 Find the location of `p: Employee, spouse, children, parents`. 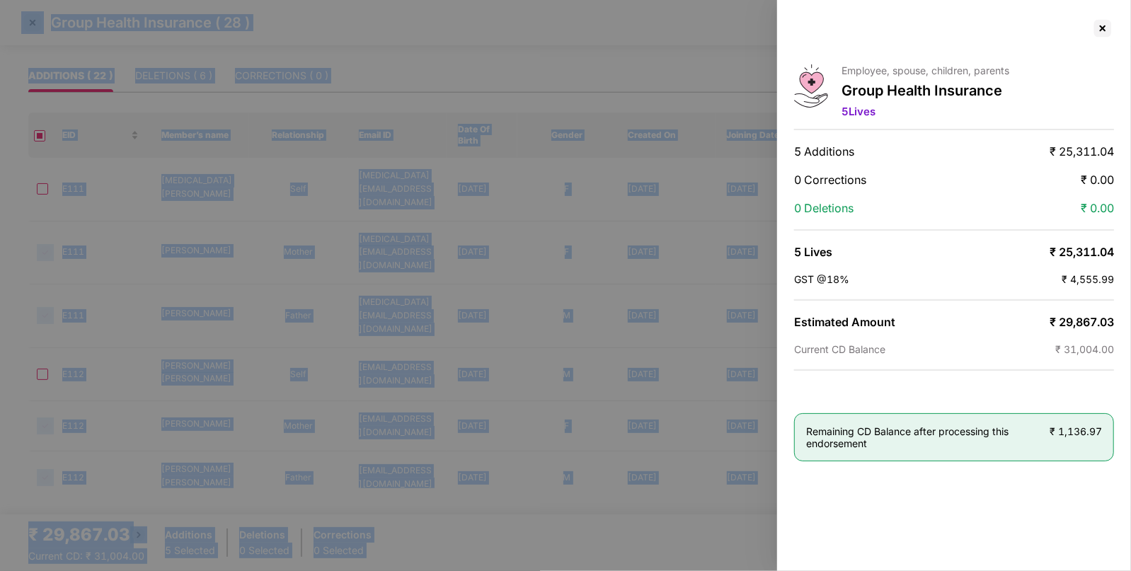

p: Employee, spouse, children, parents is located at coordinates (926, 70).